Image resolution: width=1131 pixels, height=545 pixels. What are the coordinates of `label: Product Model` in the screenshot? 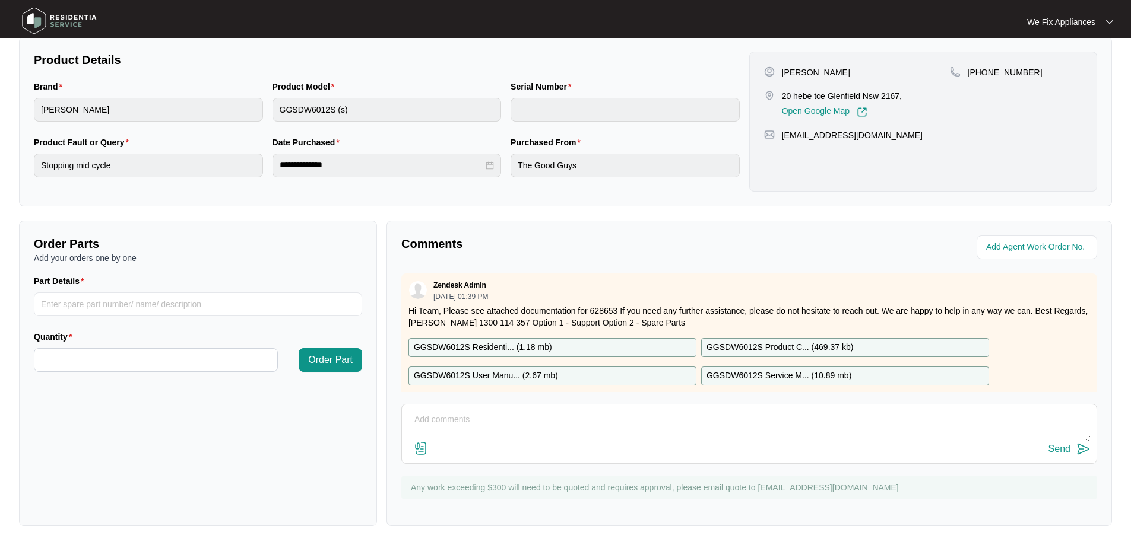 It's located at (306, 87).